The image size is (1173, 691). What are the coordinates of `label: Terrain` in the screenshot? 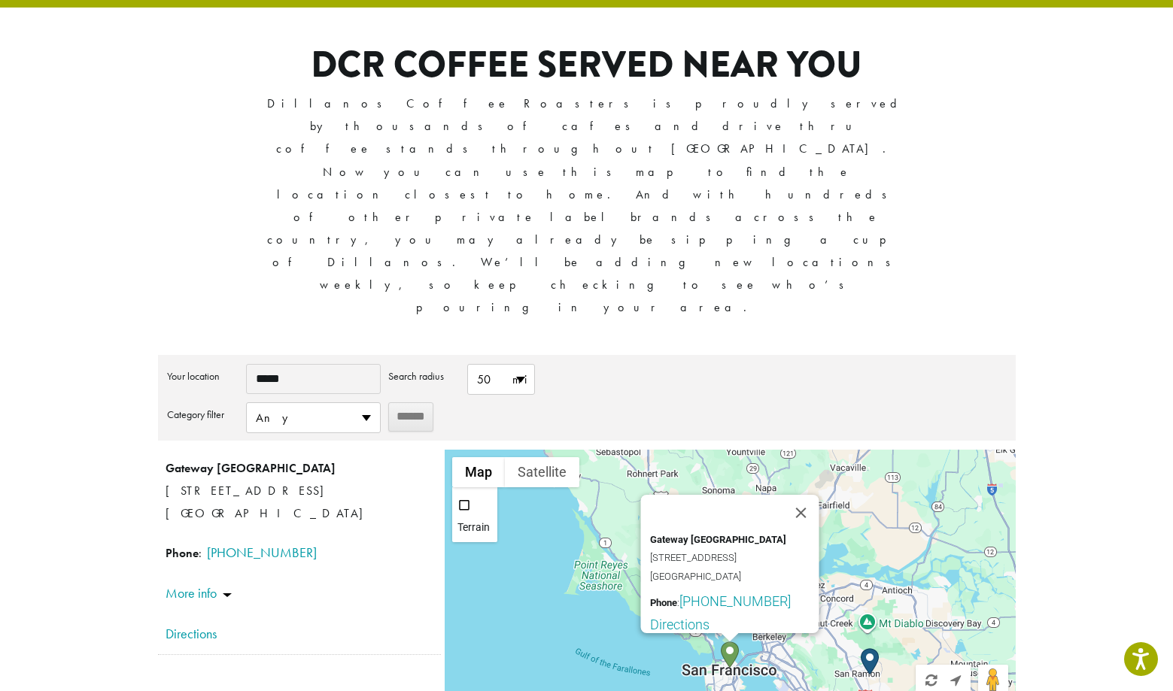 It's located at (473, 527).